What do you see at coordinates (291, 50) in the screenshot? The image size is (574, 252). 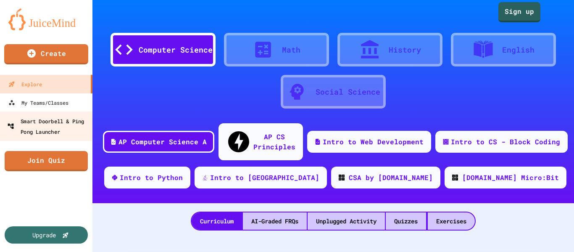 I see `div: Math` at bounding box center [291, 50].